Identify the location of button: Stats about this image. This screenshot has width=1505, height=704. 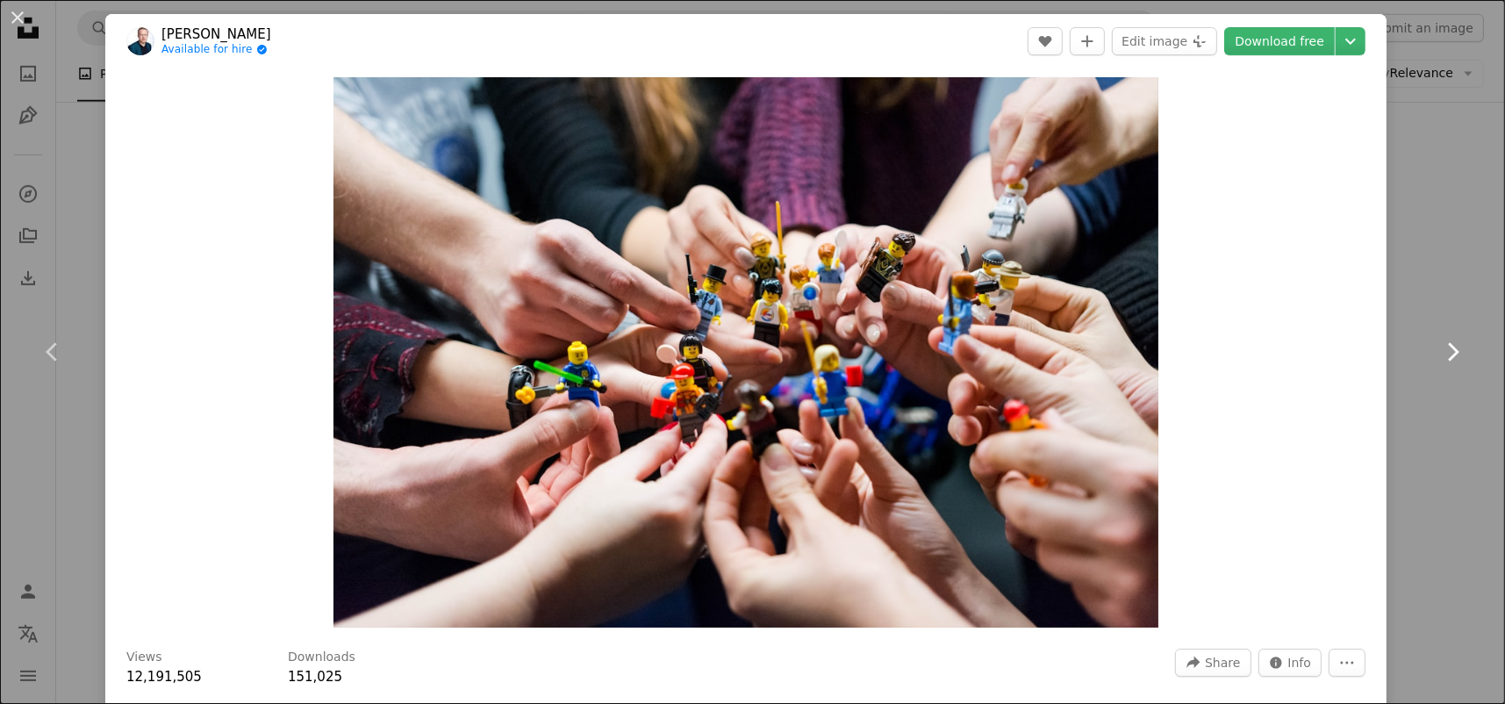
(1290, 662).